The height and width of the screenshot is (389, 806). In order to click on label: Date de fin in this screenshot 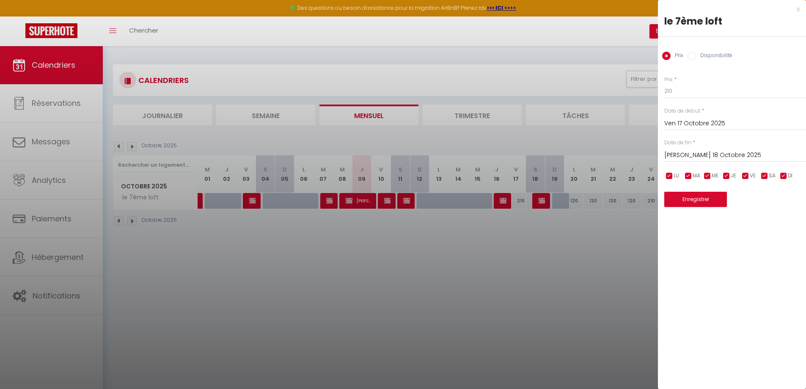, I will do `click(678, 143)`.